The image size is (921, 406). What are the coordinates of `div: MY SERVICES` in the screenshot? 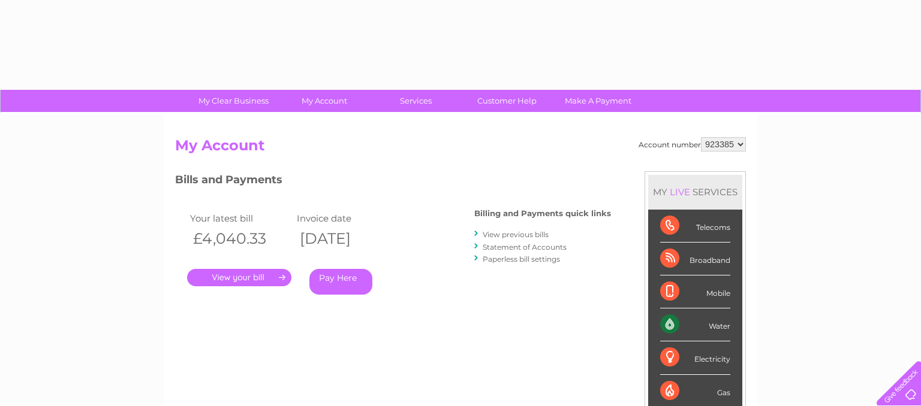 It's located at (695, 192).